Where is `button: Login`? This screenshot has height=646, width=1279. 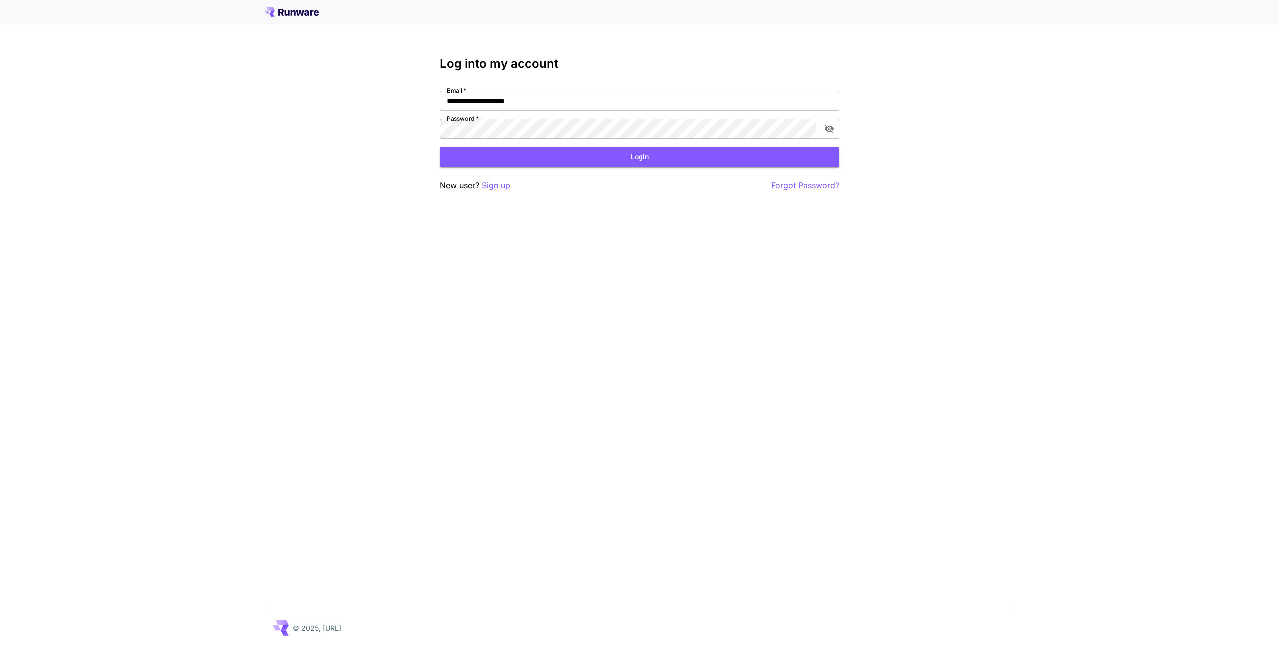 button: Login is located at coordinates (639, 157).